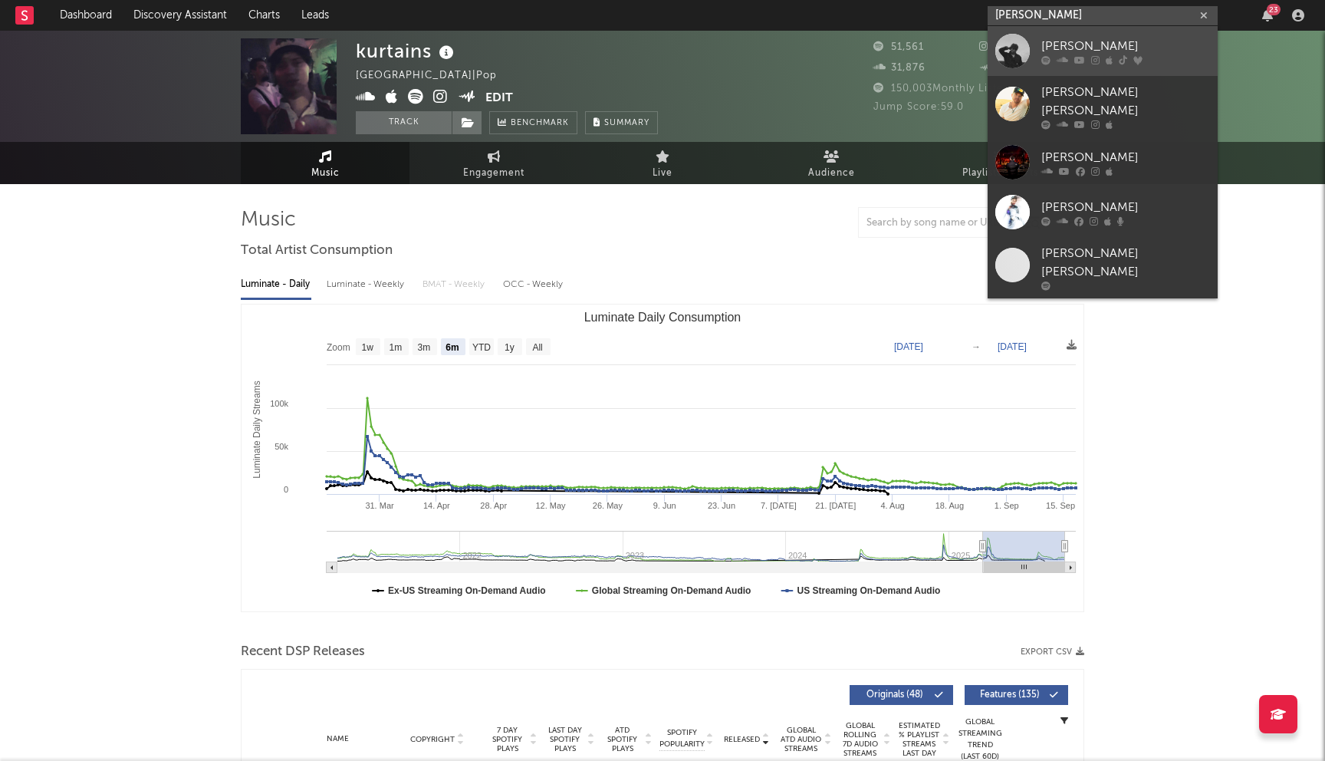 The width and height of the screenshot is (1325, 761). I want to click on div: OCC - Weekly, so click(534, 284).